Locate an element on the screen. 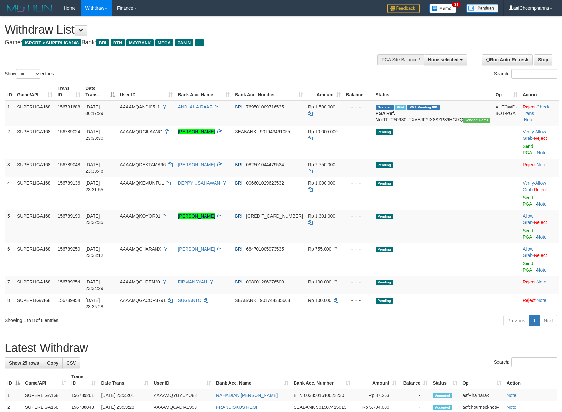 This screenshot has height=412, width=562. div: PGA Site Balance / is located at coordinates (401, 60).